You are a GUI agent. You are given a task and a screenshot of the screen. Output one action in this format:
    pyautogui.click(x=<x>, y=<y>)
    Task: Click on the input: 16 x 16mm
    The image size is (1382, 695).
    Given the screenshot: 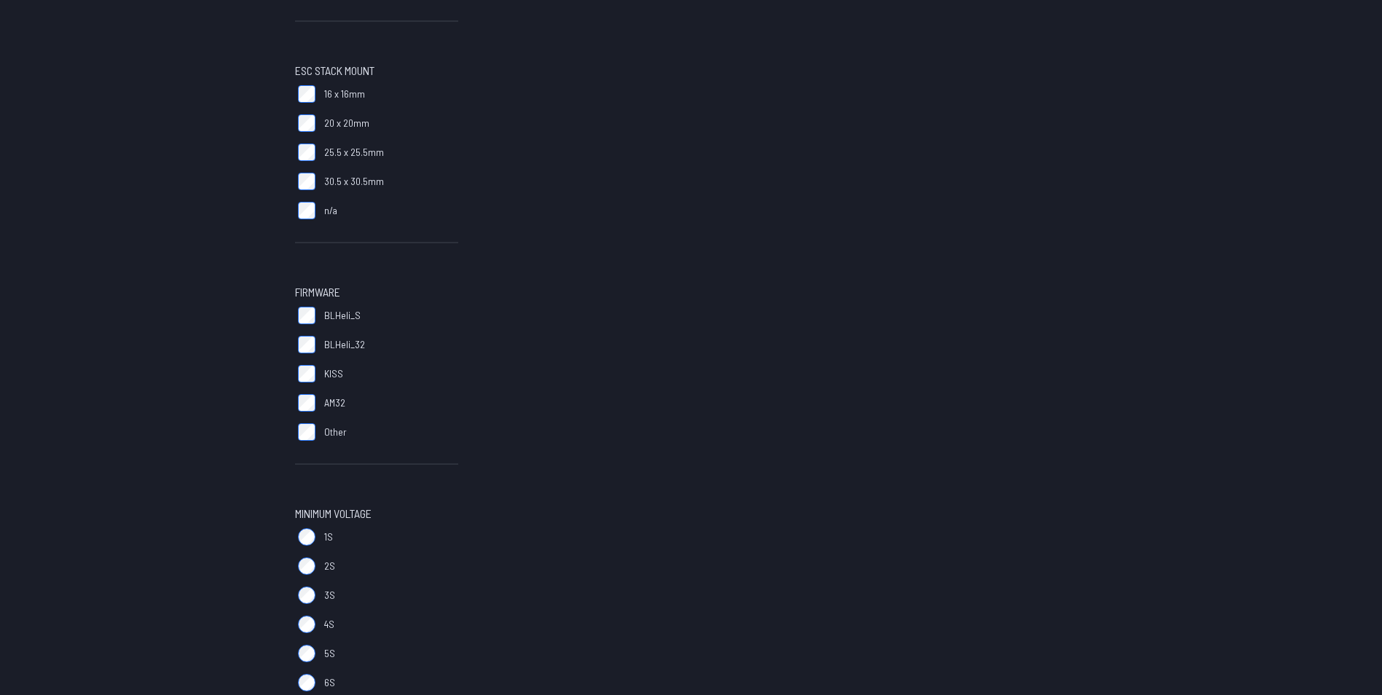 What is the action you would take?
    pyautogui.click(x=307, y=94)
    